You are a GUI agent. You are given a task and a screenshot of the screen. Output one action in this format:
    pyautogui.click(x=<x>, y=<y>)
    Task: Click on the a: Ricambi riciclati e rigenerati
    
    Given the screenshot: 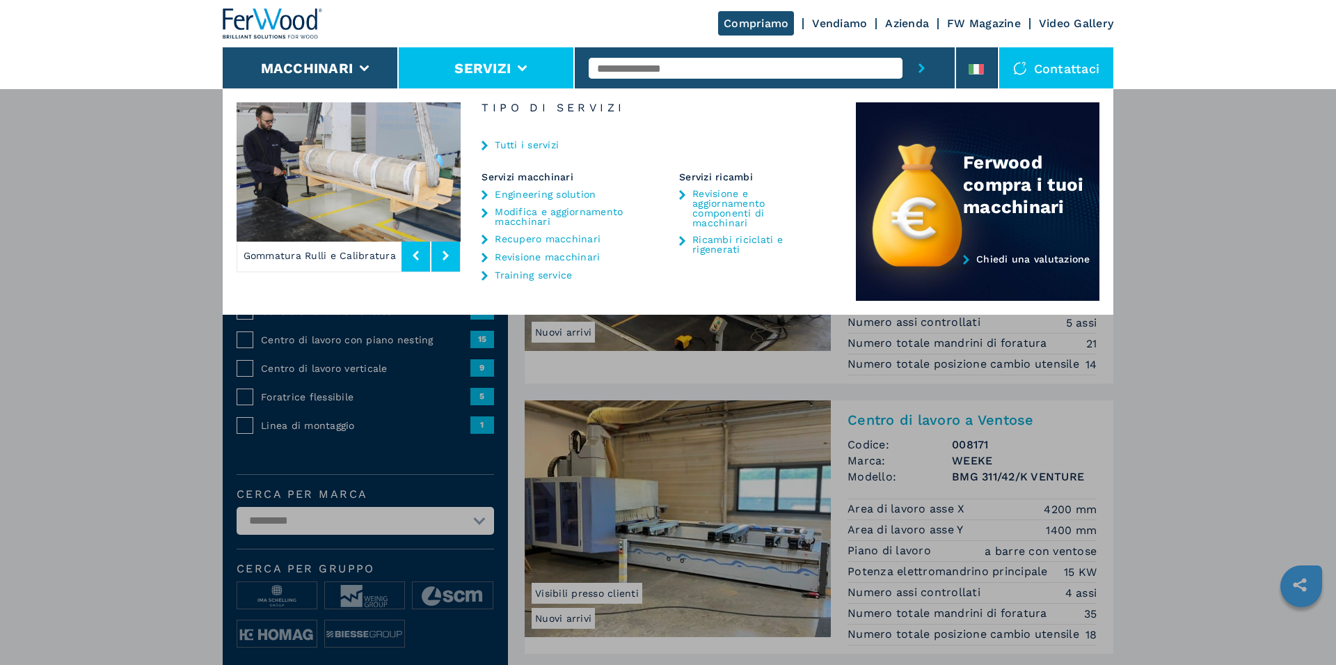 What is the action you would take?
    pyautogui.click(x=757, y=244)
    